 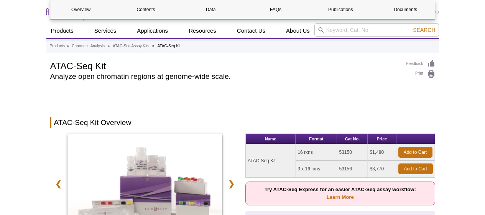 What do you see at coordinates (251, 31) in the screenshot?
I see `a: Contact Us` at bounding box center [251, 31].